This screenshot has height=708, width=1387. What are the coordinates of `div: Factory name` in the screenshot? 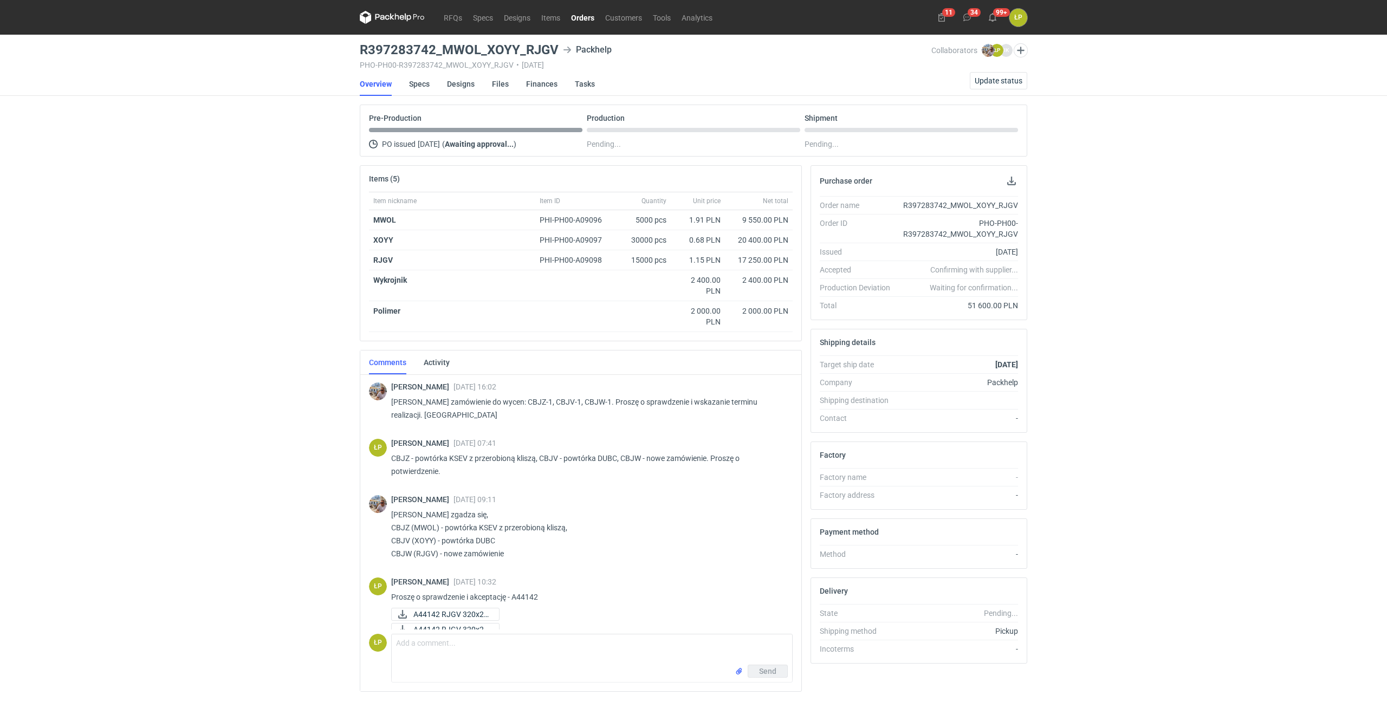 It's located at (859, 477).